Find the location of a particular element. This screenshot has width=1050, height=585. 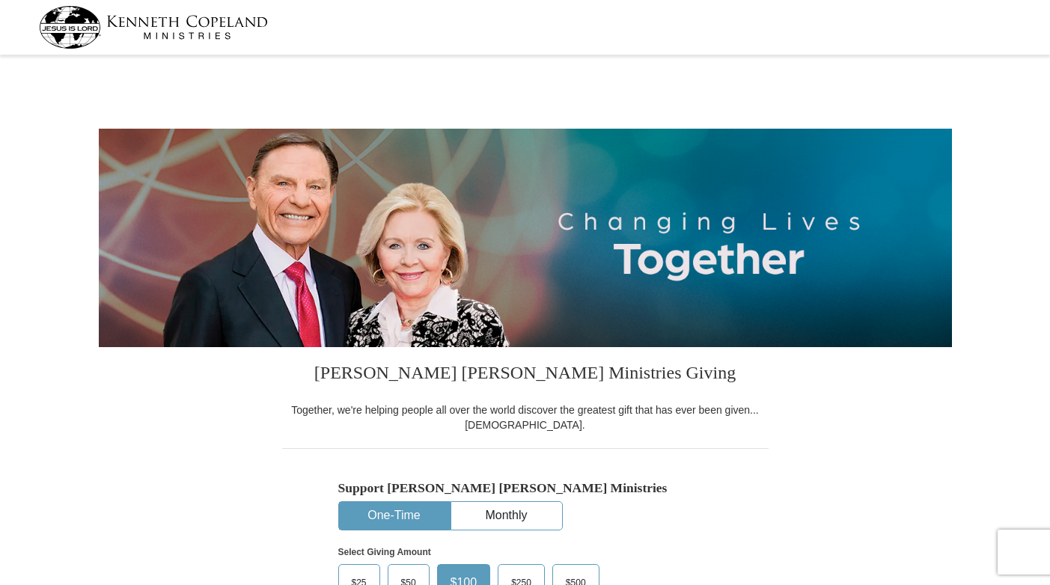

img: kcm-header-logo.svg is located at coordinates (153, 27).